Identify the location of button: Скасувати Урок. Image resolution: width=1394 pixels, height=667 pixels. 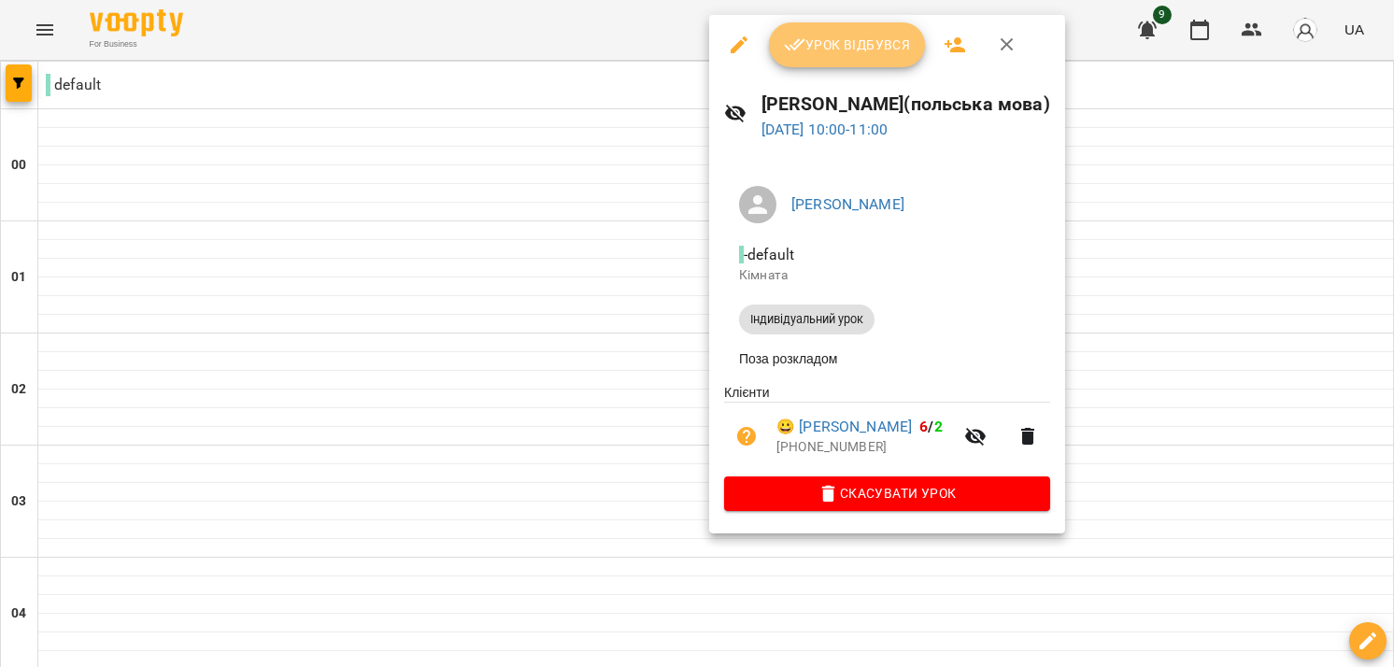
(886, 493).